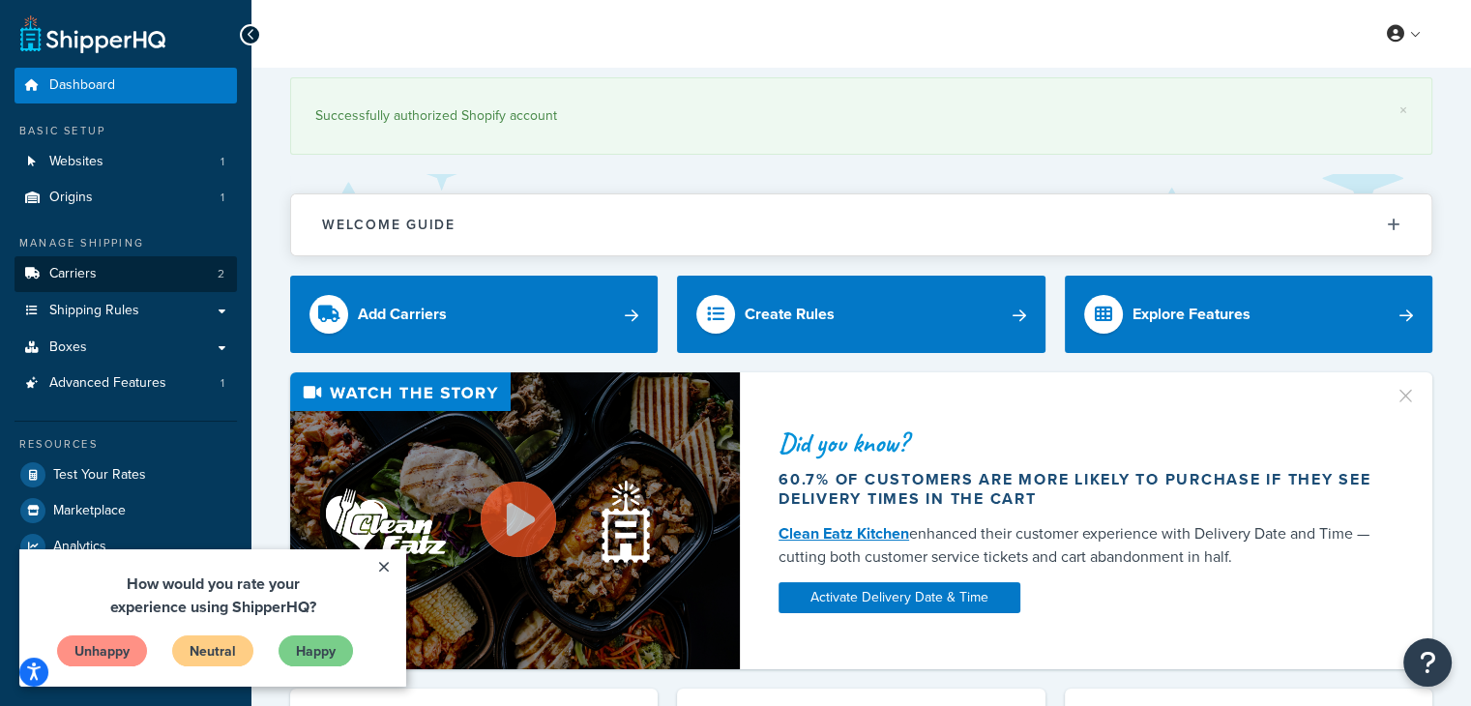 The image size is (1471, 706). What do you see at coordinates (126, 511) in the screenshot?
I see `a: Marketplace` at bounding box center [126, 511].